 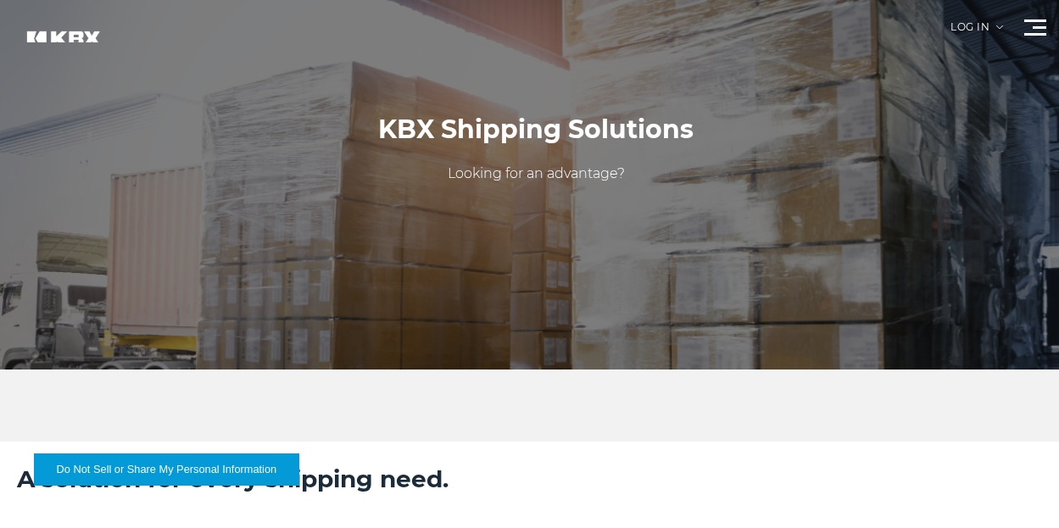 I want to click on img: kbx logo, so click(x=64, y=47).